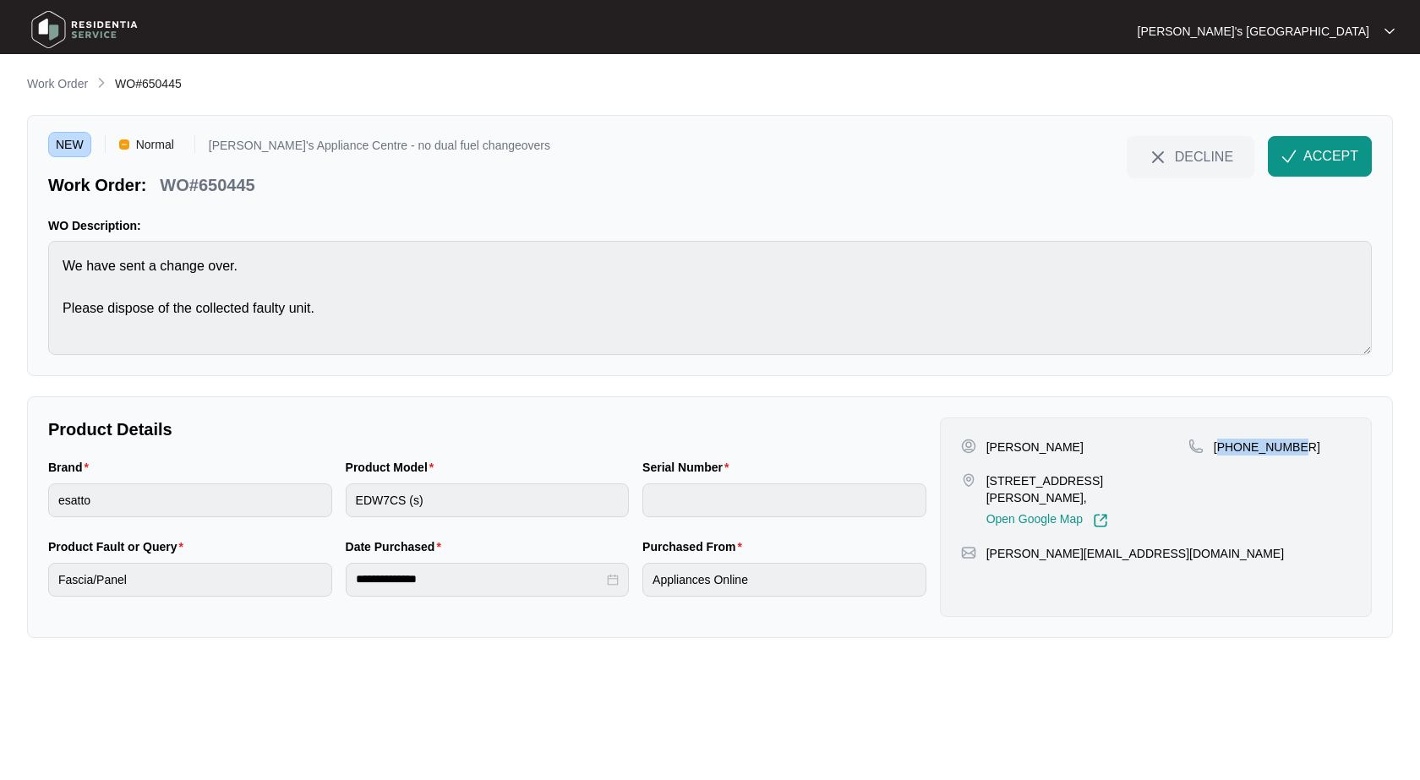 This screenshot has height=780, width=1420. I want to click on span: NEW, so click(69, 144).